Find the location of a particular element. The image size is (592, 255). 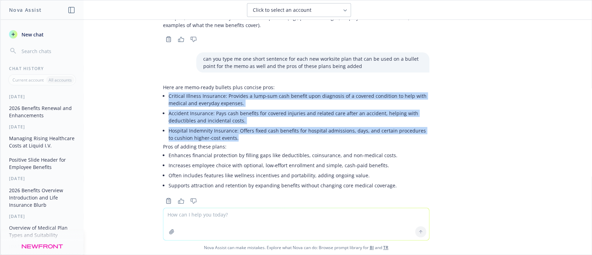

a: BI is located at coordinates (372, 247).